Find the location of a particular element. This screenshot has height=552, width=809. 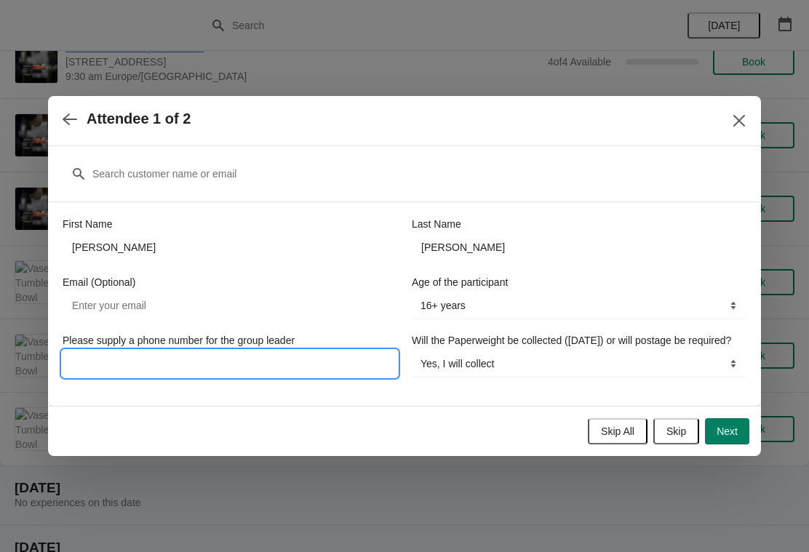

span: Skip is located at coordinates (676, 432).